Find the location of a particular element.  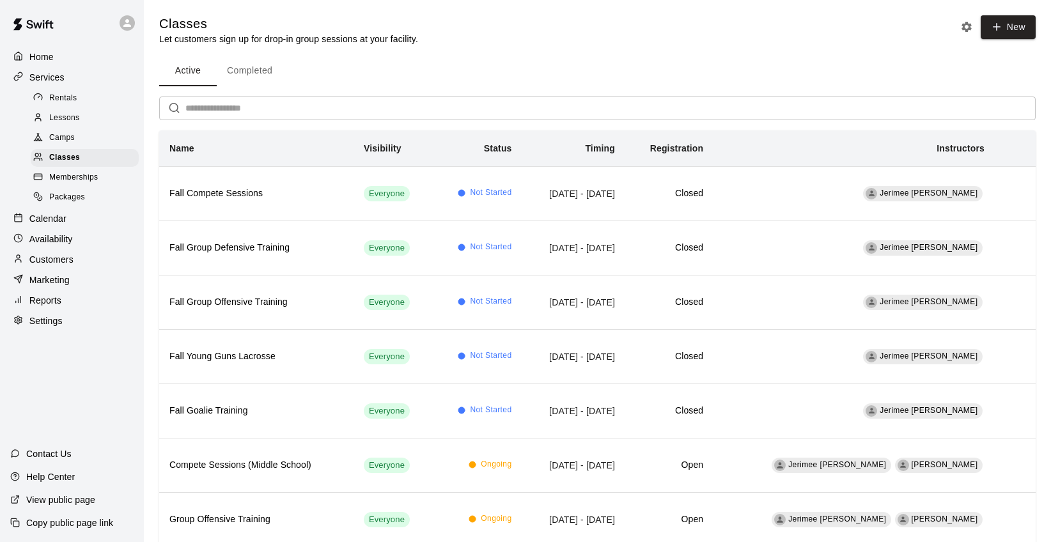

a: Home is located at coordinates (72, 57).